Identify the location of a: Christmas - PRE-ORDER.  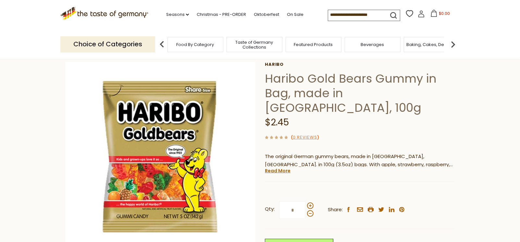
(221, 15).